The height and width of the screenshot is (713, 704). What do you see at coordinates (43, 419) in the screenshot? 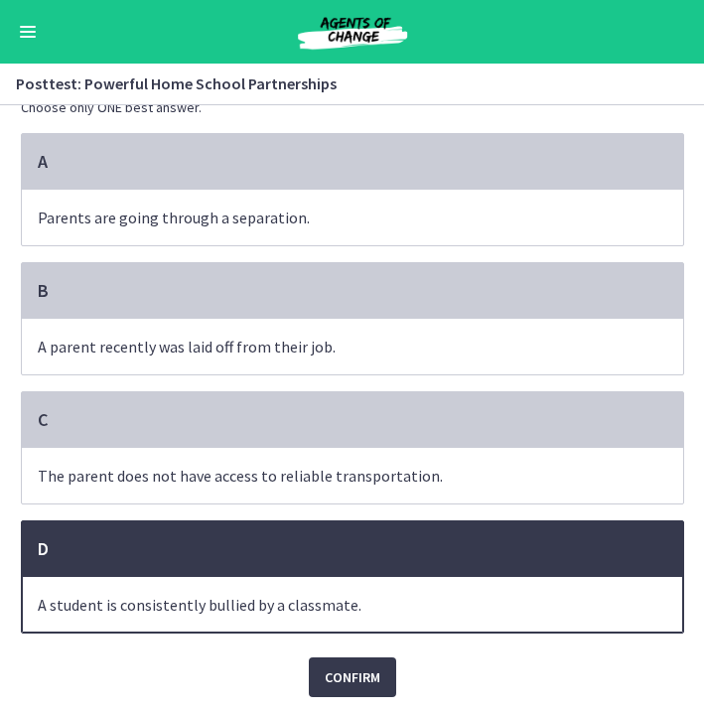
I see `span: C` at bounding box center [43, 419].